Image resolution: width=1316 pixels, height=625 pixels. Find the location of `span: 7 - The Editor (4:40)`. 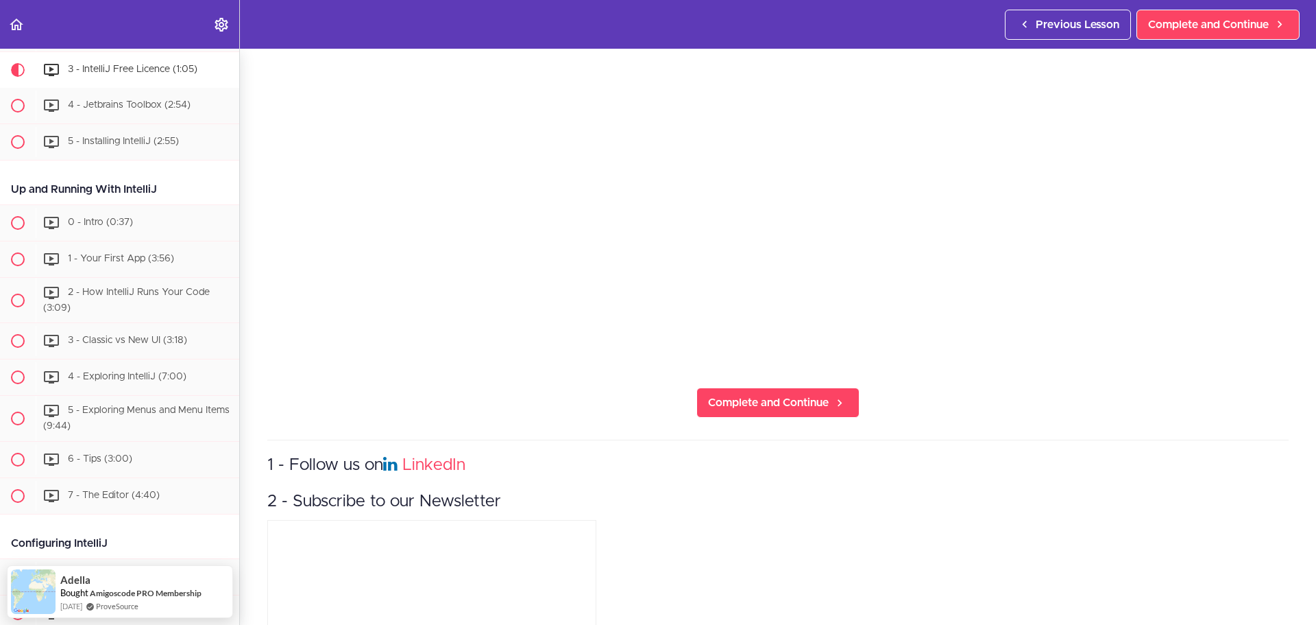

span: 7 - The Editor (4:40) is located at coordinates (114, 495).